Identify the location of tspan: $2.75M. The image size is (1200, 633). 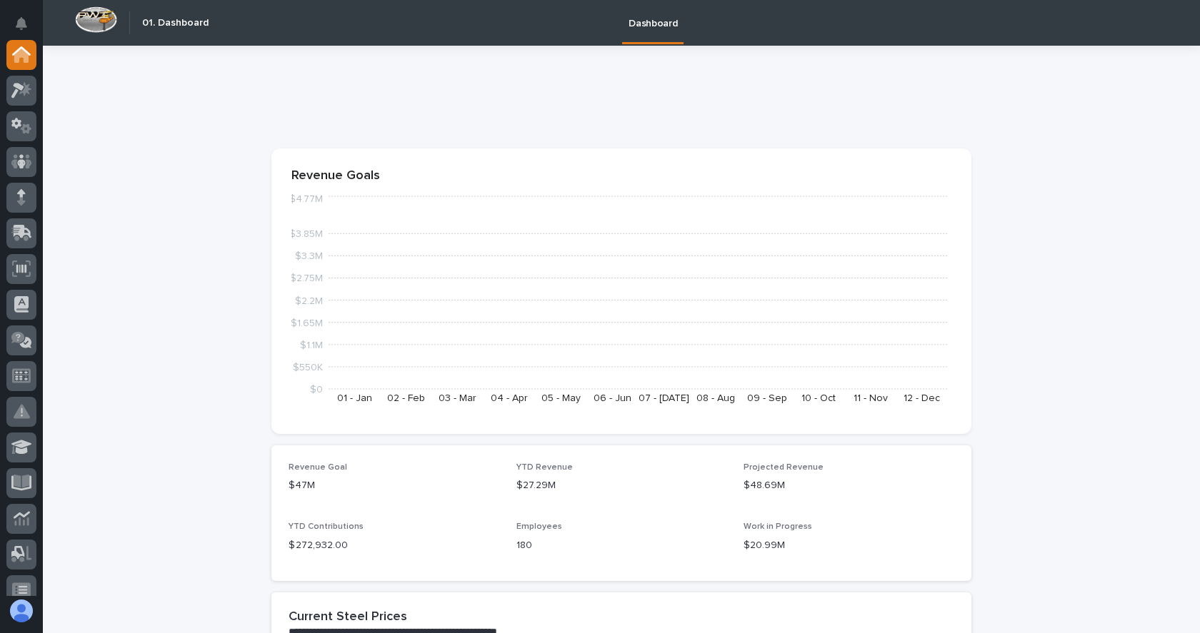
(306, 278).